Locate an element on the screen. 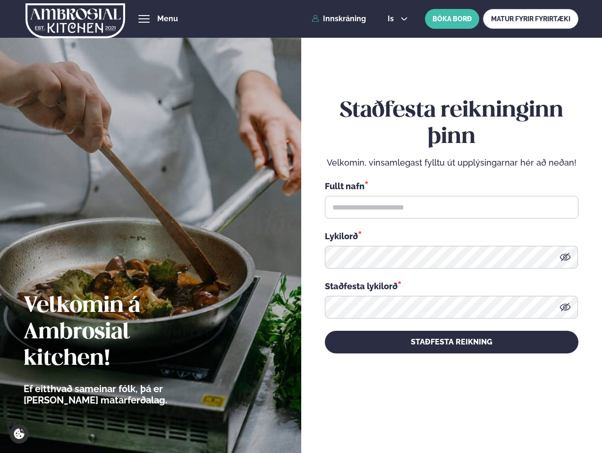 The width and height of the screenshot is (602, 453). div: Lykilorð is located at coordinates (451, 236).